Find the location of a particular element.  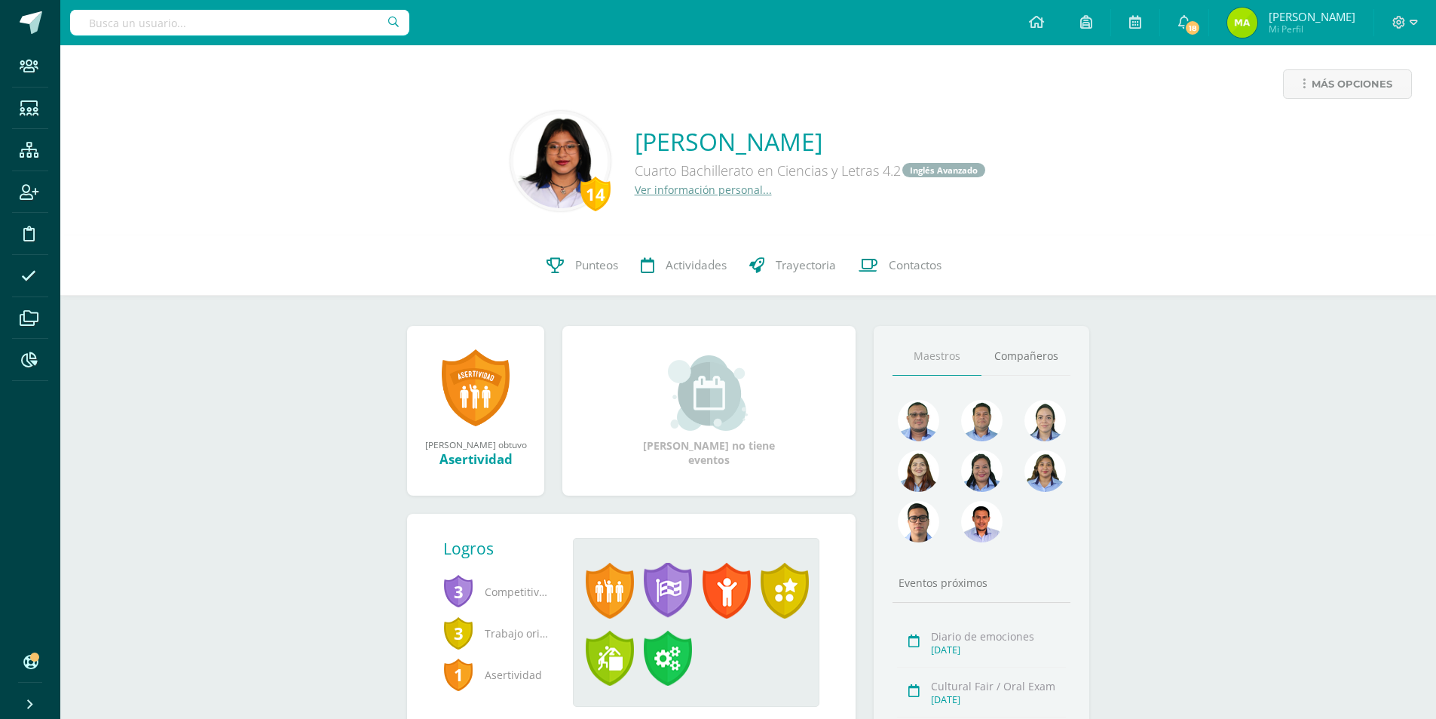

span: Asertividad is located at coordinates (496, 674).